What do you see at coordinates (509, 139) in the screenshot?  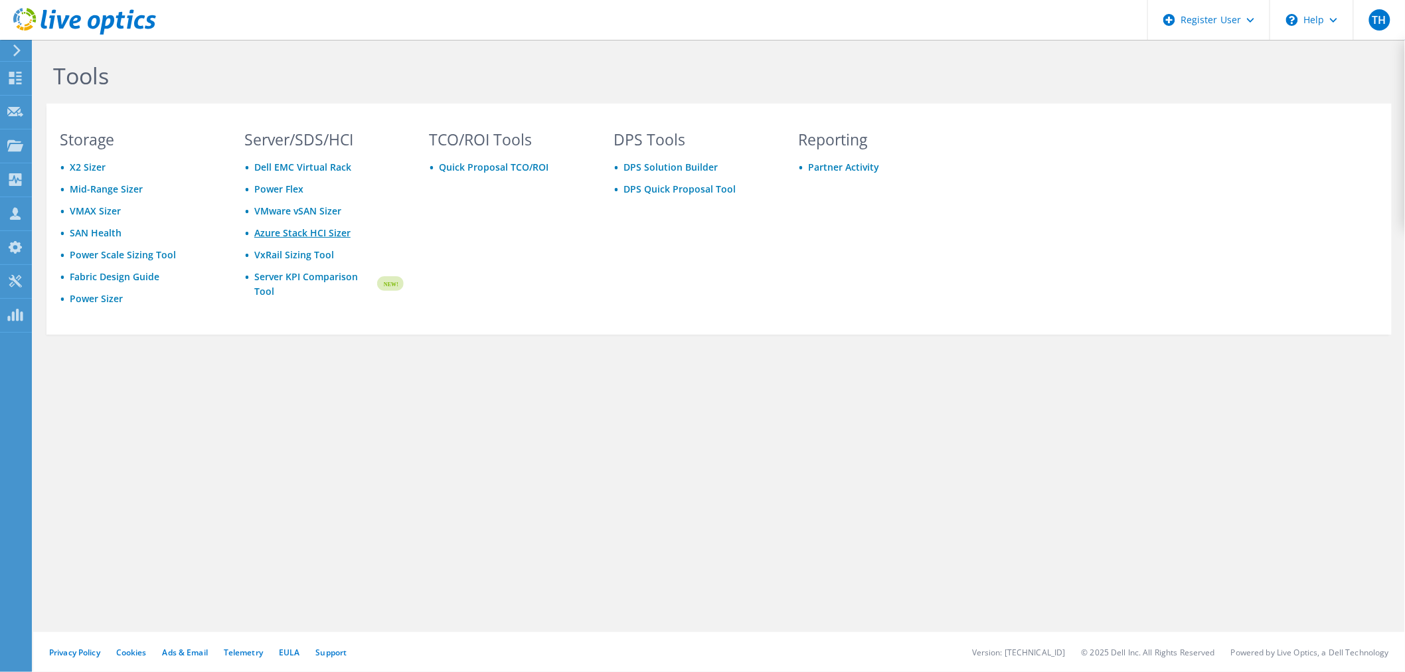 I see `h3: TCO/ROI Tools` at bounding box center [509, 139].